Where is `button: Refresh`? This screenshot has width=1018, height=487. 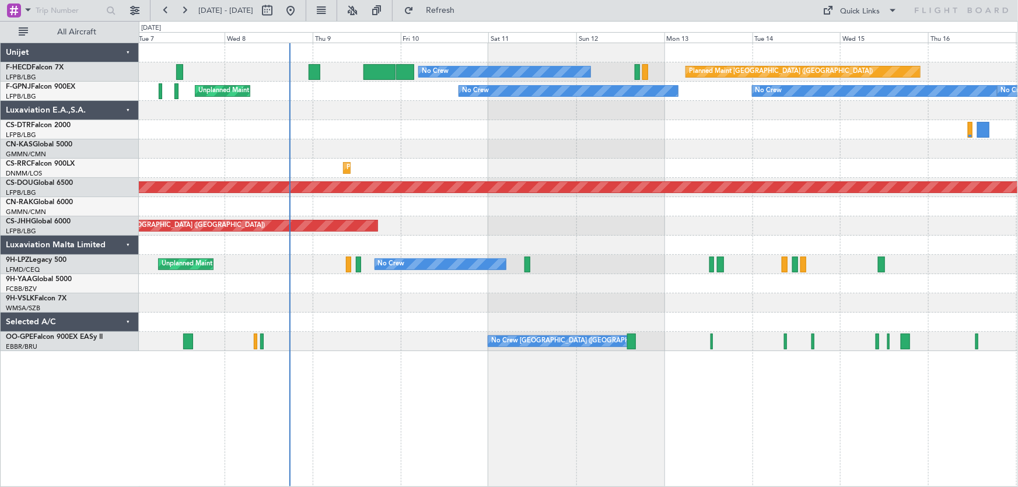
button: Refresh is located at coordinates (433, 11).